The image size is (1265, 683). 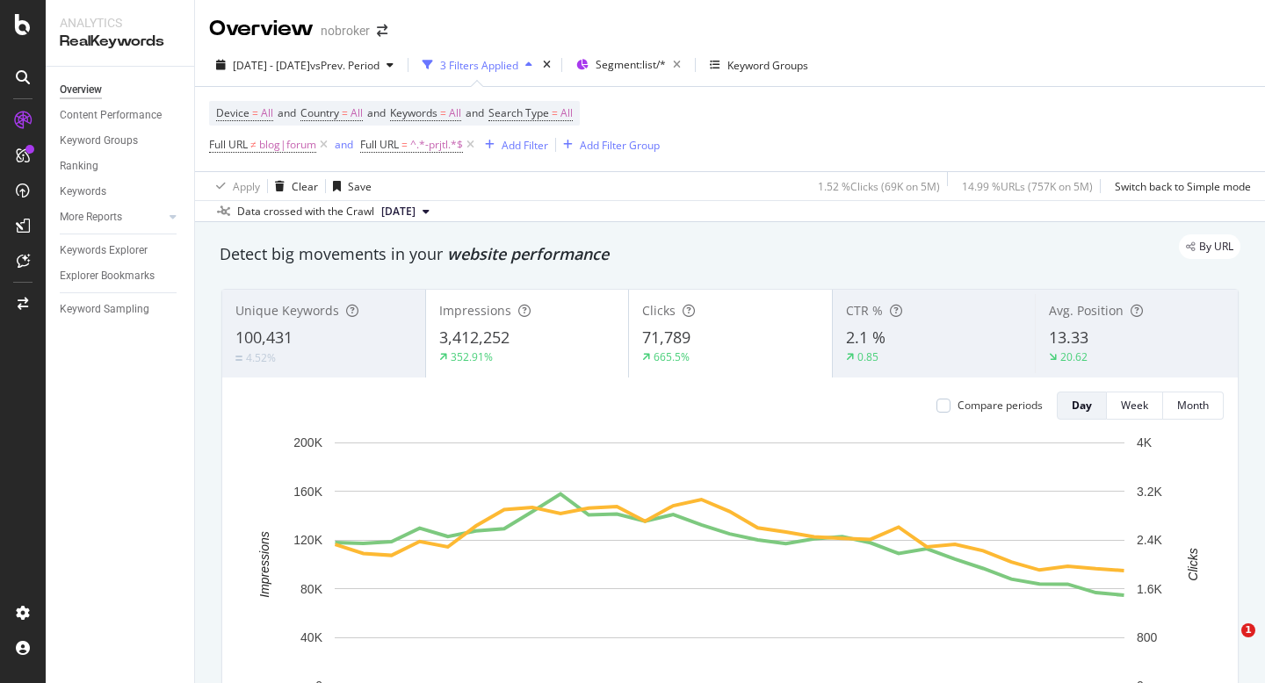 I want to click on span: By URL, so click(x=1216, y=247).